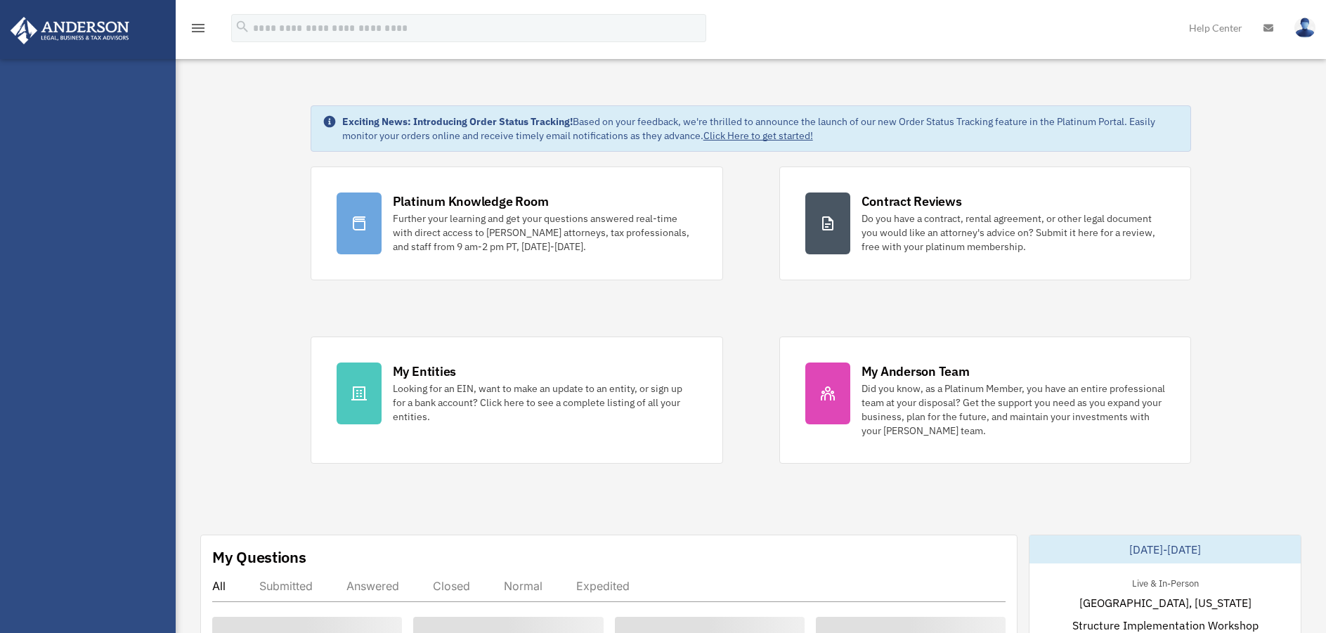 Image resolution: width=1326 pixels, height=633 pixels. What do you see at coordinates (545, 233) in the screenshot?
I see `div: Further your learning and get your questions answered real-time with direct access to [PERSON_NAM...` at bounding box center [545, 233].